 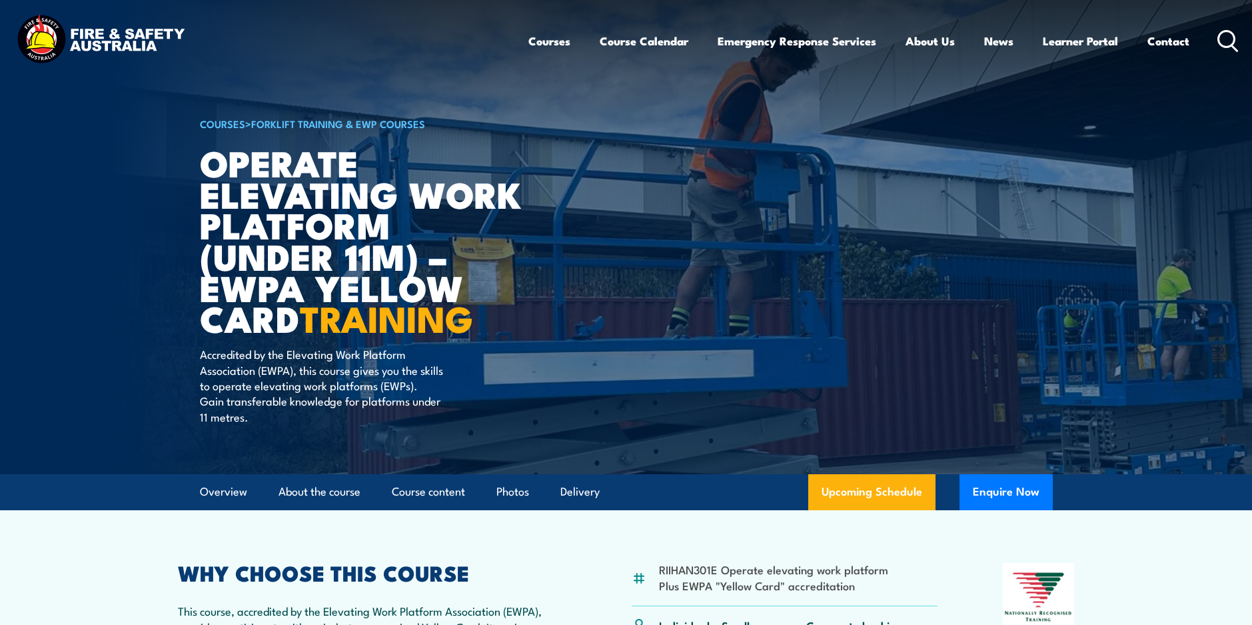 I want to click on a: News, so click(x=999, y=41).